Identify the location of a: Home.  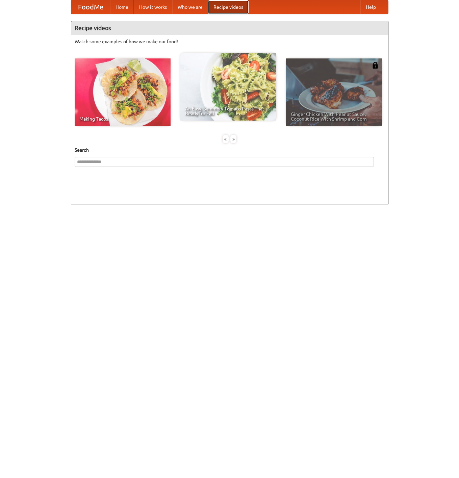
(122, 7).